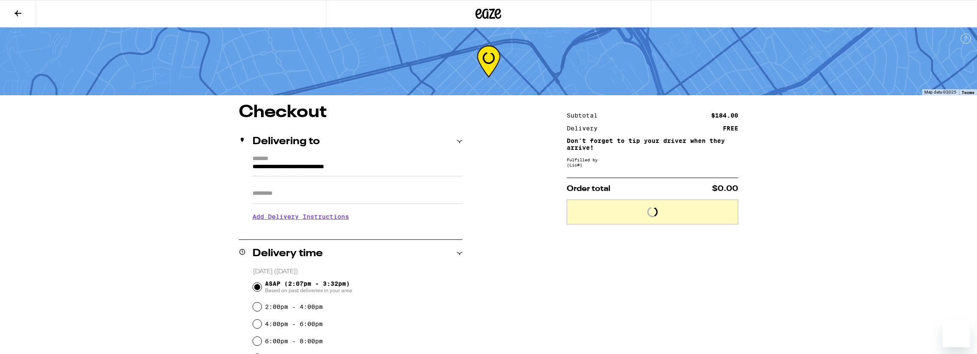 The image size is (977, 354). I want to click on h3: Add Delivery Instructions, so click(357, 216).